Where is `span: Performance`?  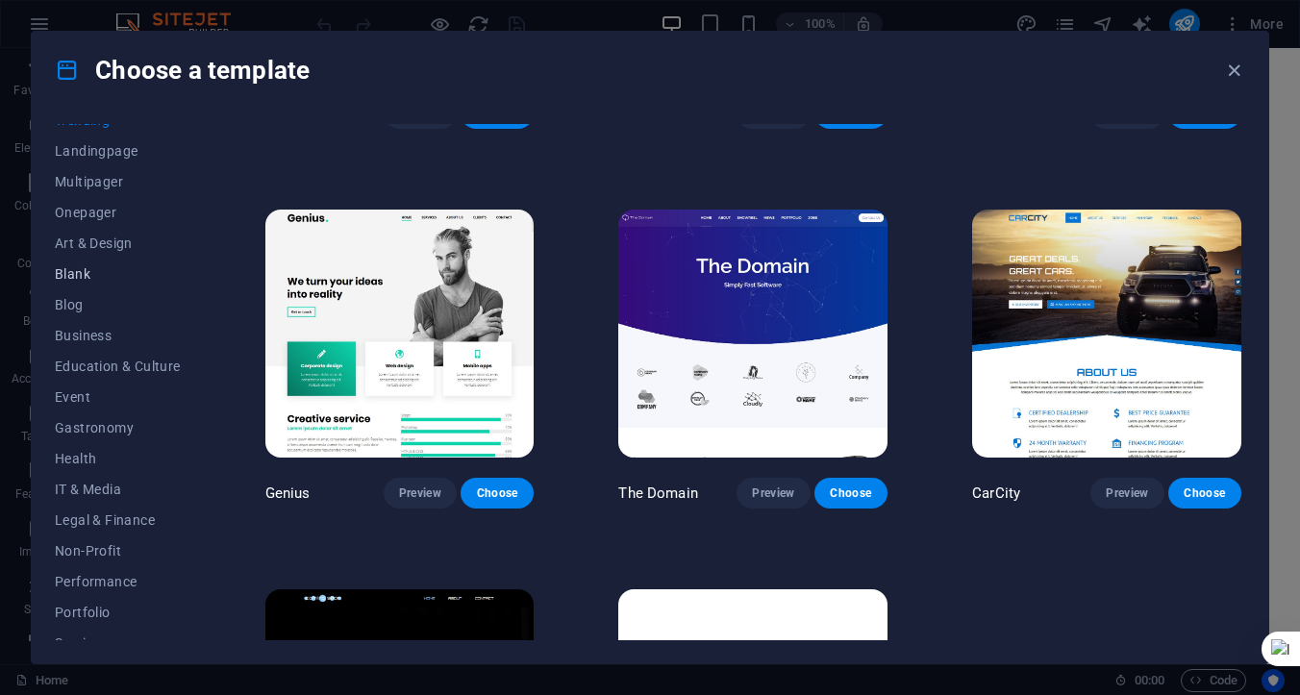
span: Performance is located at coordinates (117, 582).